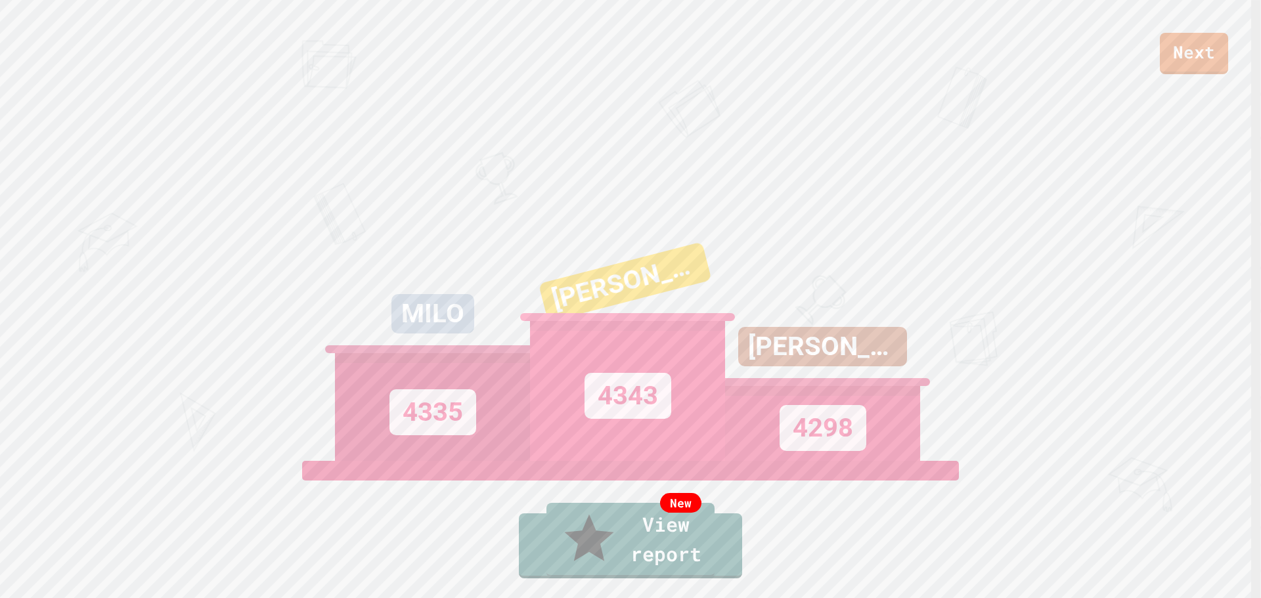 This screenshot has height=598, width=1261. I want to click on div: MILO, so click(433, 314).